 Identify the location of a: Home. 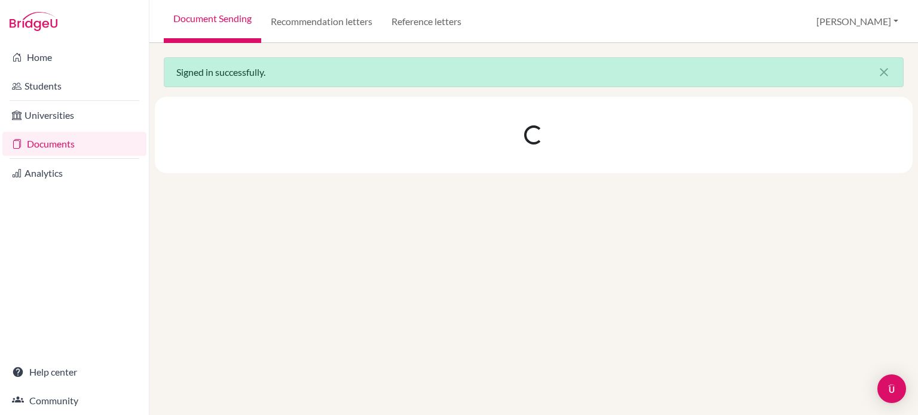
(74, 57).